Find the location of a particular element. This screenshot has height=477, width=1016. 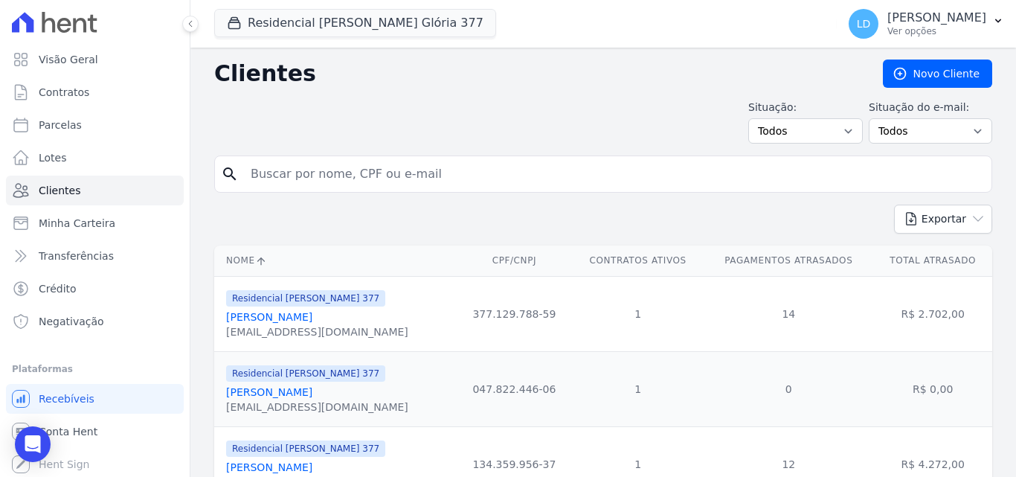

a: Transferências is located at coordinates (94, 256).